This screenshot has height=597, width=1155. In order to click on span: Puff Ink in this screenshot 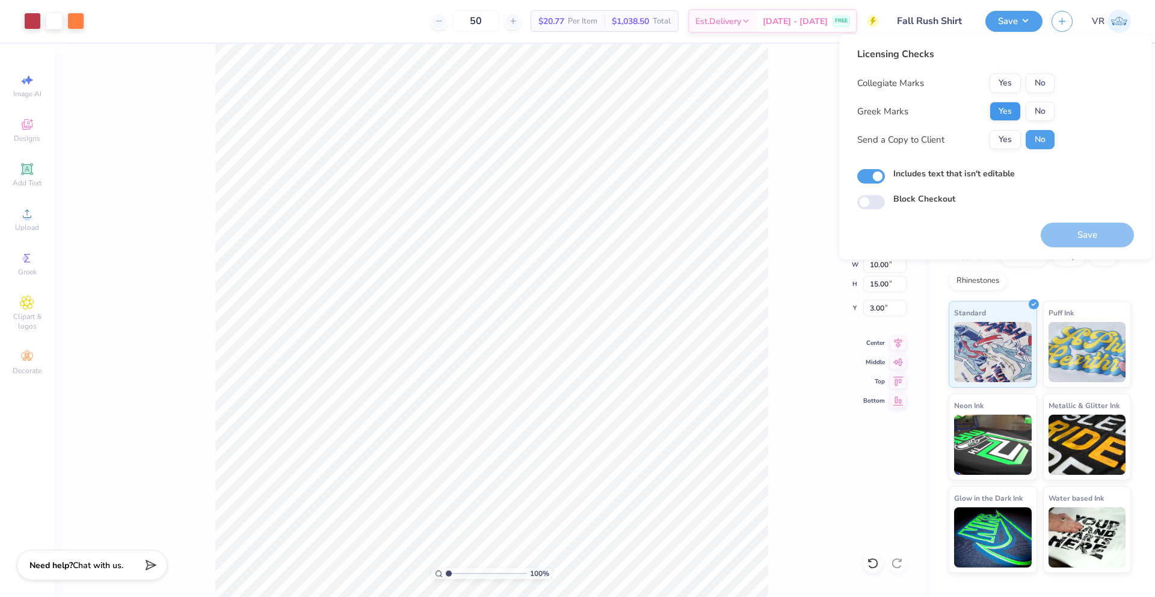, I will do `click(1061, 312)`.